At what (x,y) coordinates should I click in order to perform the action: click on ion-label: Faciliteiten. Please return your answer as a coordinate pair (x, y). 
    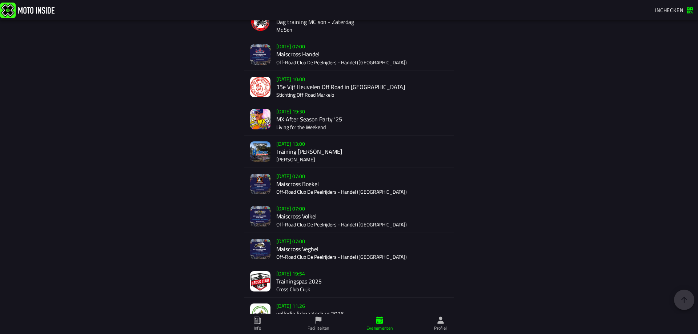
    Looking at the image, I should click on (318, 328).